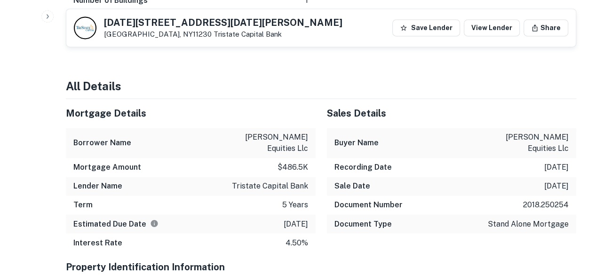 This screenshot has width=595, height=275. I want to click on div: Chat Widget, so click(571, 222).